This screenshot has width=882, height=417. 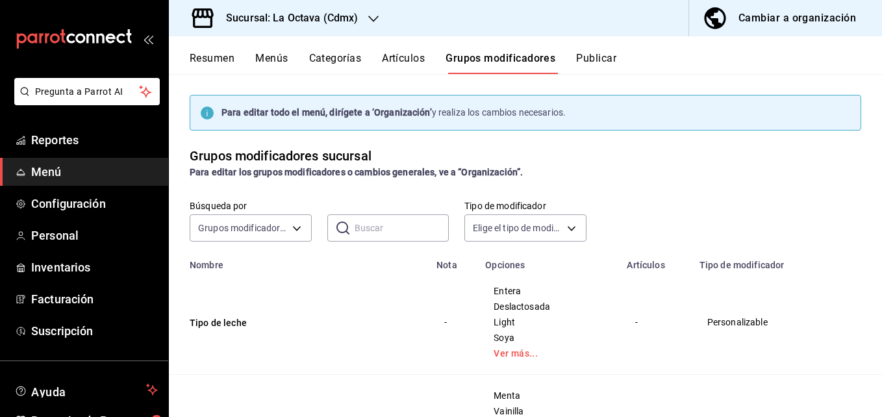 What do you see at coordinates (548, 411) in the screenshot?
I see `span: Vainilla` at bounding box center [548, 411].